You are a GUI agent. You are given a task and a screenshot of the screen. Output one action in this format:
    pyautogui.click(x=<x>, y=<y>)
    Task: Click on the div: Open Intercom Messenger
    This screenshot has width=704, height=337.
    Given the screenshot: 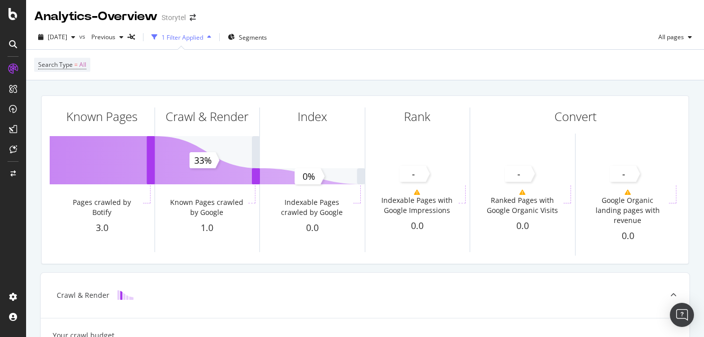 What is the action you would take?
    pyautogui.click(x=682, y=315)
    